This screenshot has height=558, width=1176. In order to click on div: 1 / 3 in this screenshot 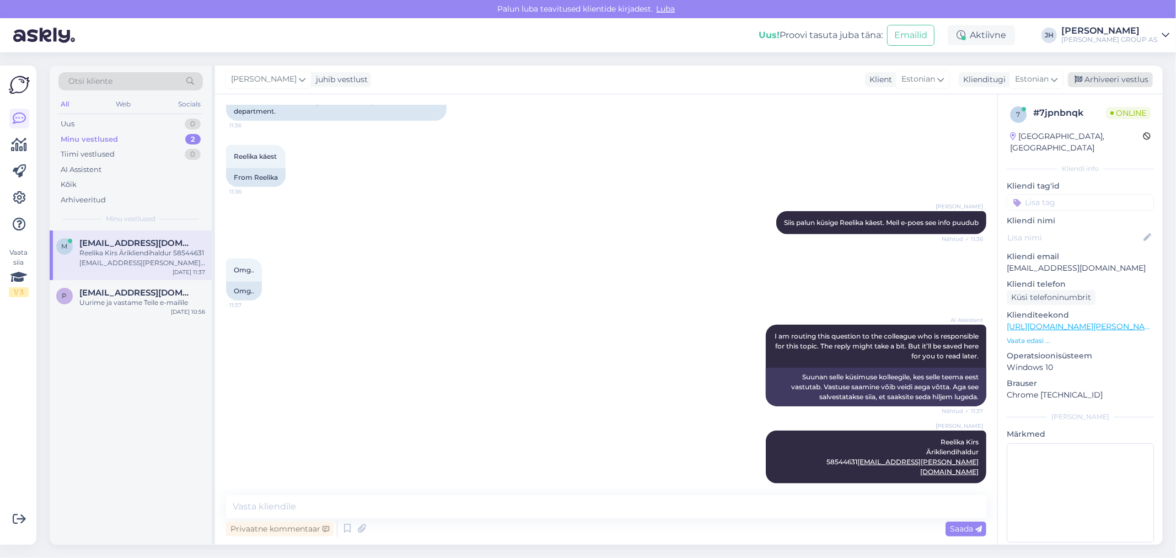, I will do `click(19, 292)`.